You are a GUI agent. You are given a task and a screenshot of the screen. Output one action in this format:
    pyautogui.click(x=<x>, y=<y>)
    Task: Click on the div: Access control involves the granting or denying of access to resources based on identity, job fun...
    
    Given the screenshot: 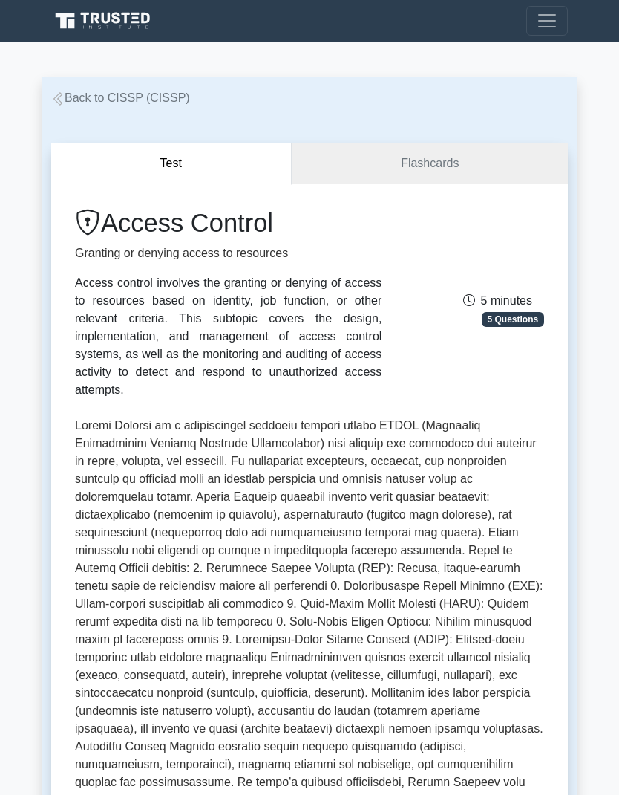 What is the action you would take?
    pyautogui.click(x=228, y=336)
    